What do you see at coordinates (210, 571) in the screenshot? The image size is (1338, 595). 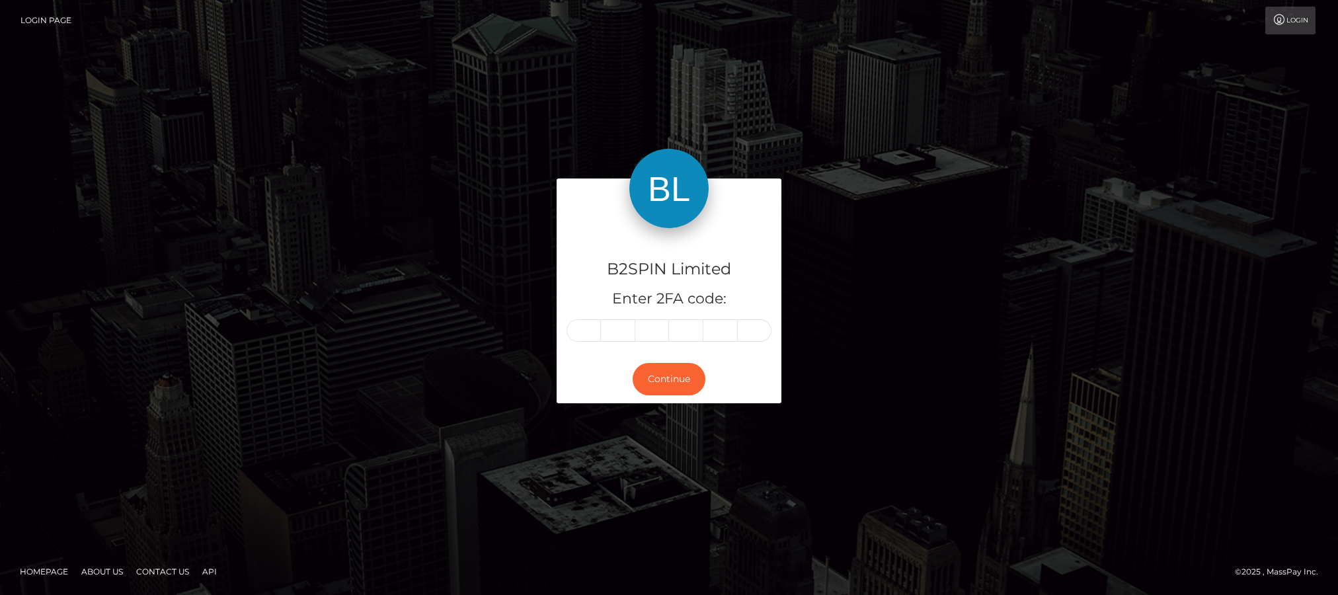 I see `a: API` at bounding box center [210, 571].